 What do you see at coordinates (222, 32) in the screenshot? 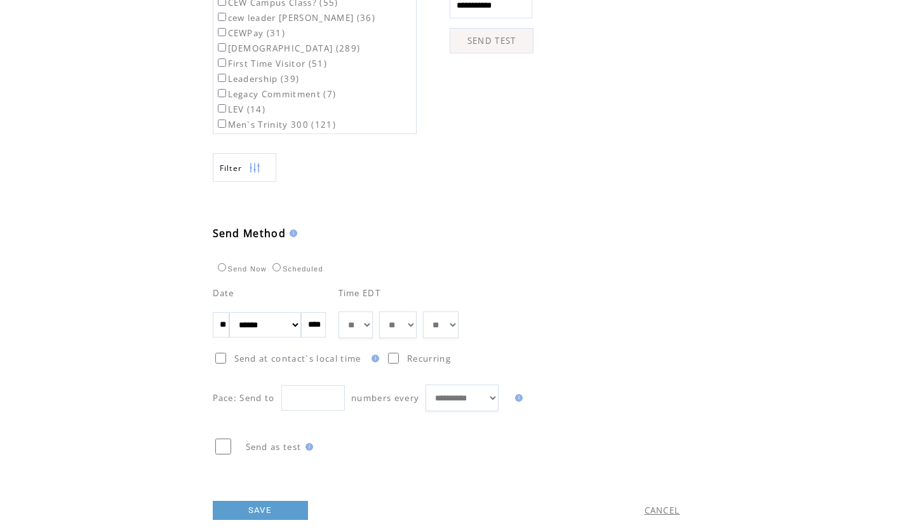
I see `input: CEWPay (31)` at bounding box center [222, 32].